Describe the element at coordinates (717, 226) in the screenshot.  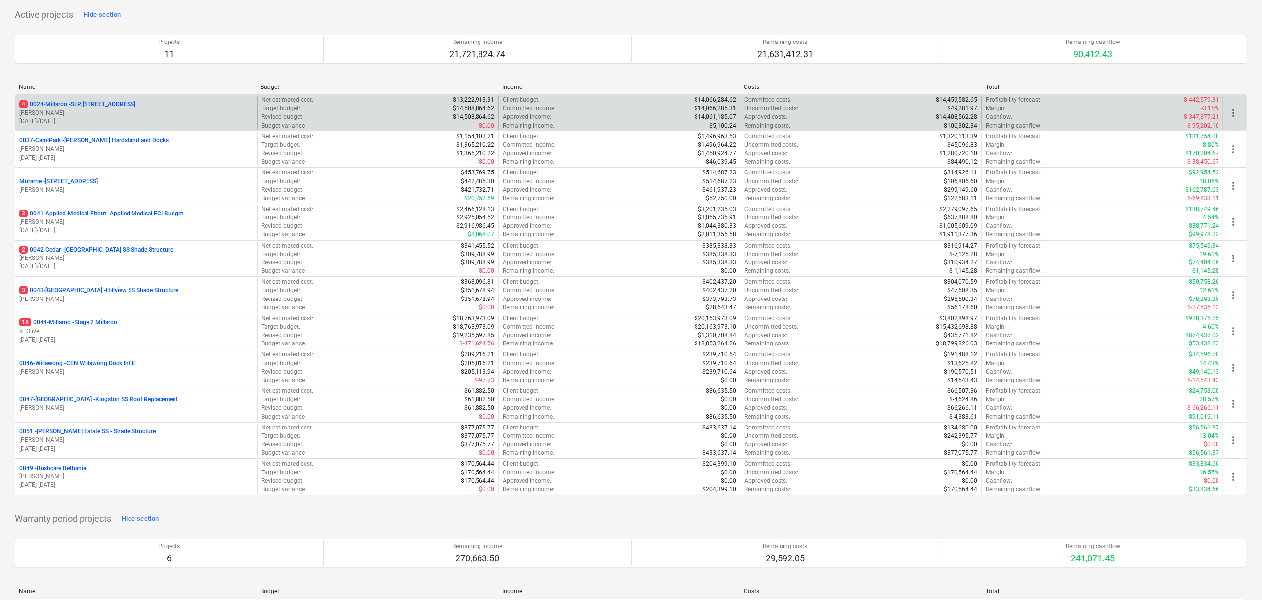
I see `p: $1,044,380.33` at that location.